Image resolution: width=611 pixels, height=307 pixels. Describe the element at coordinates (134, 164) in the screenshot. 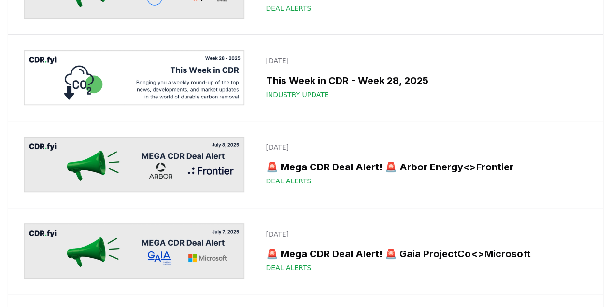

I see `img: 🚨 Mega CDR Deal Alert! 🚨 Arbor Energy<>Frontier blog post image` at that location.